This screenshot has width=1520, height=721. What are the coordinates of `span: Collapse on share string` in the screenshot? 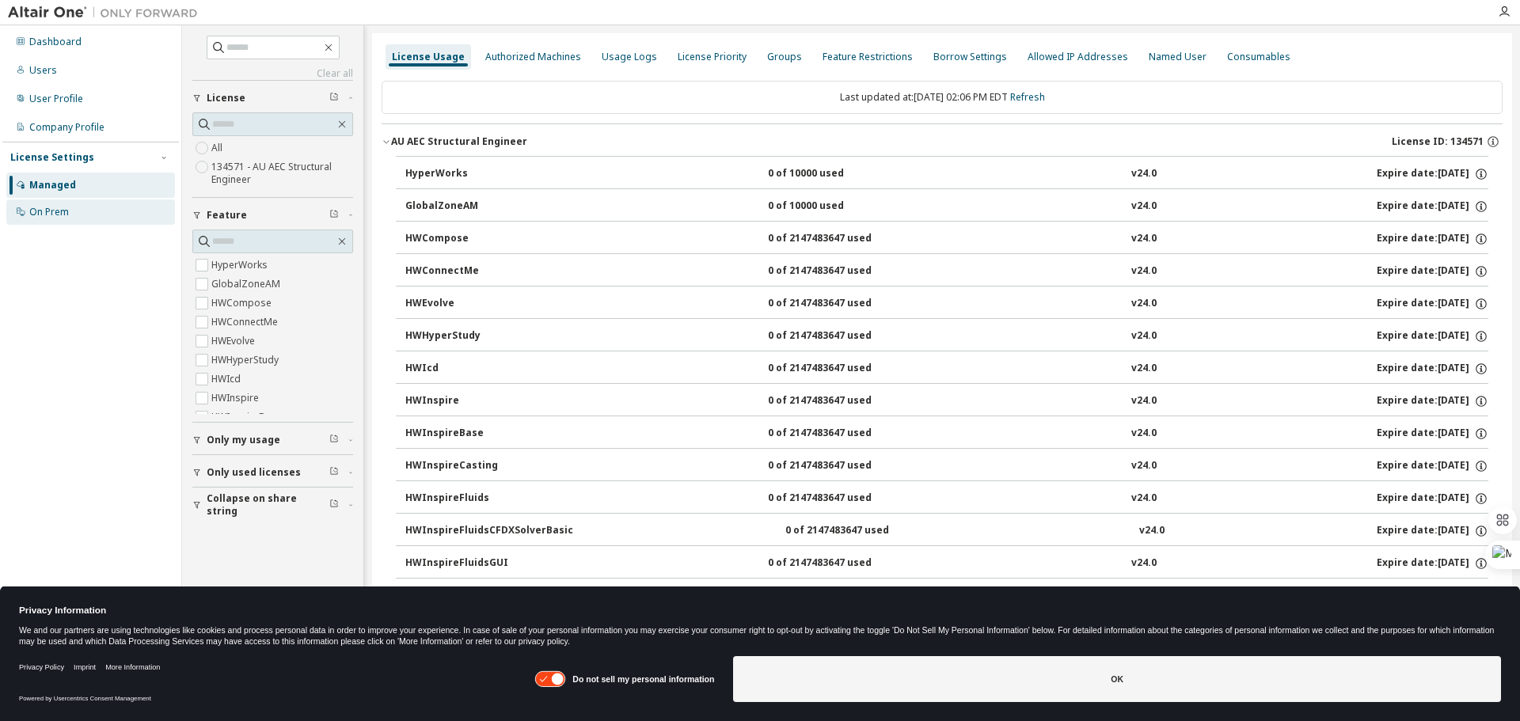 It's located at (268, 505).